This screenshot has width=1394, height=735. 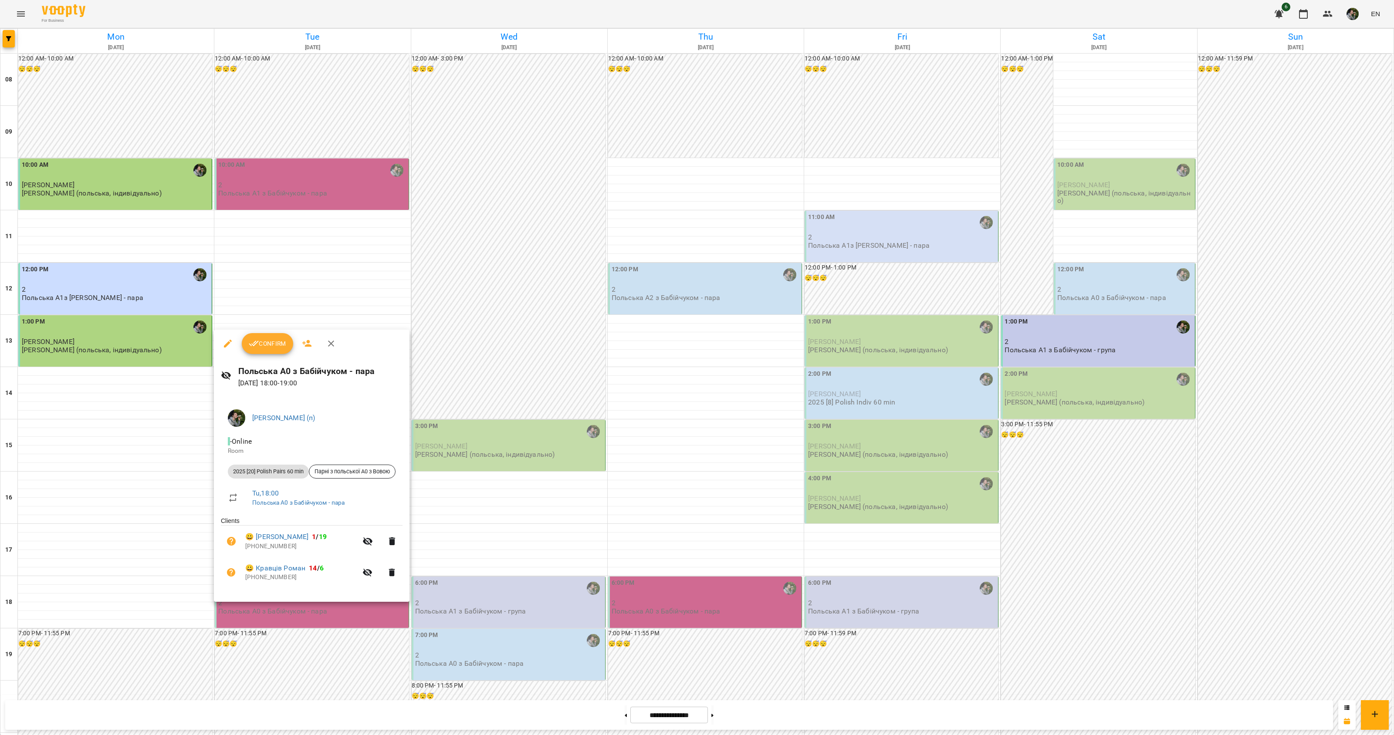 I want to click on span: 1, so click(x=314, y=537).